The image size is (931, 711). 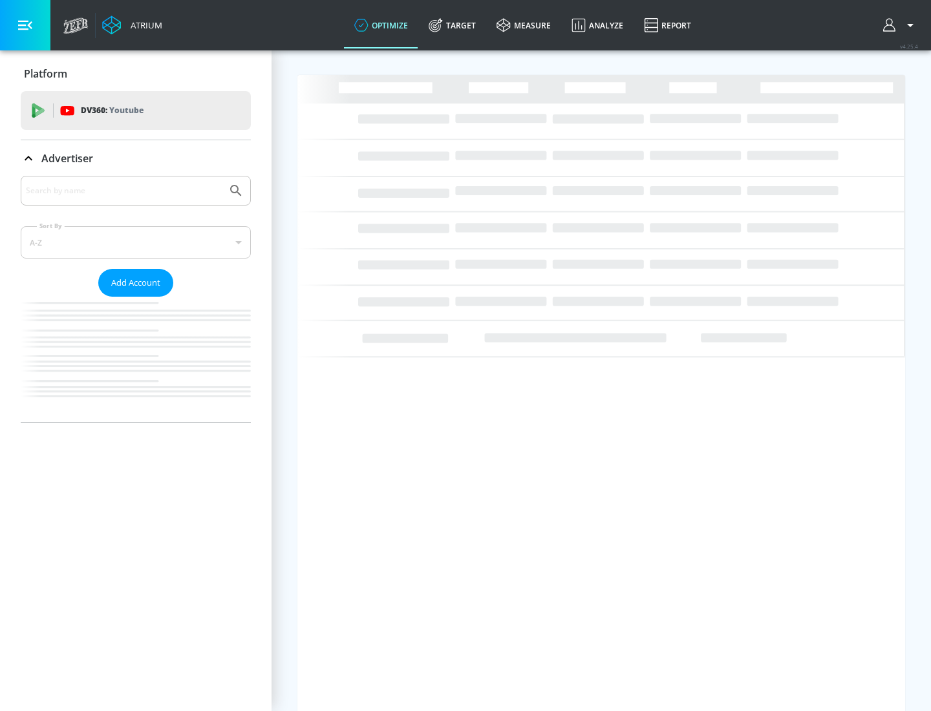 What do you see at coordinates (50, 226) in the screenshot?
I see `label: Sort By` at bounding box center [50, 226].